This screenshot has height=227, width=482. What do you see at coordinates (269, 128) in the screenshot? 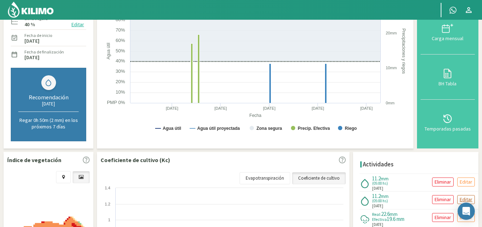
I see `text: Zona segura` at bounding box center [269, 128].